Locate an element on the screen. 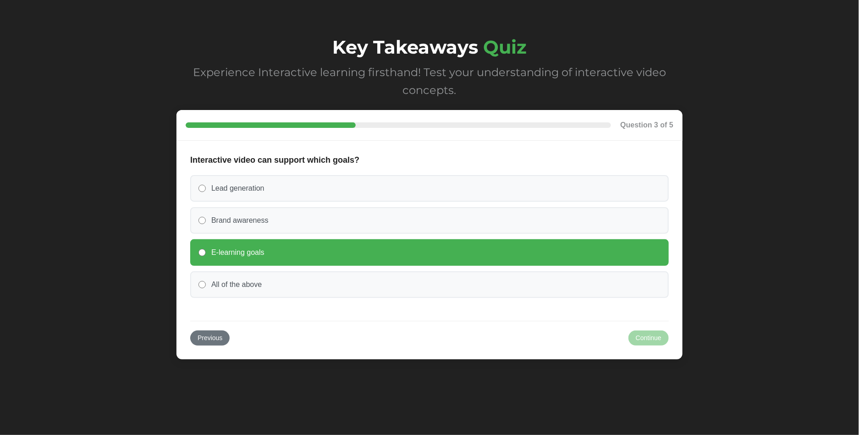 Image resolution: width=859 pixels, height=435 pixels. input: Brand awareness is located at coordinates (202, 221).